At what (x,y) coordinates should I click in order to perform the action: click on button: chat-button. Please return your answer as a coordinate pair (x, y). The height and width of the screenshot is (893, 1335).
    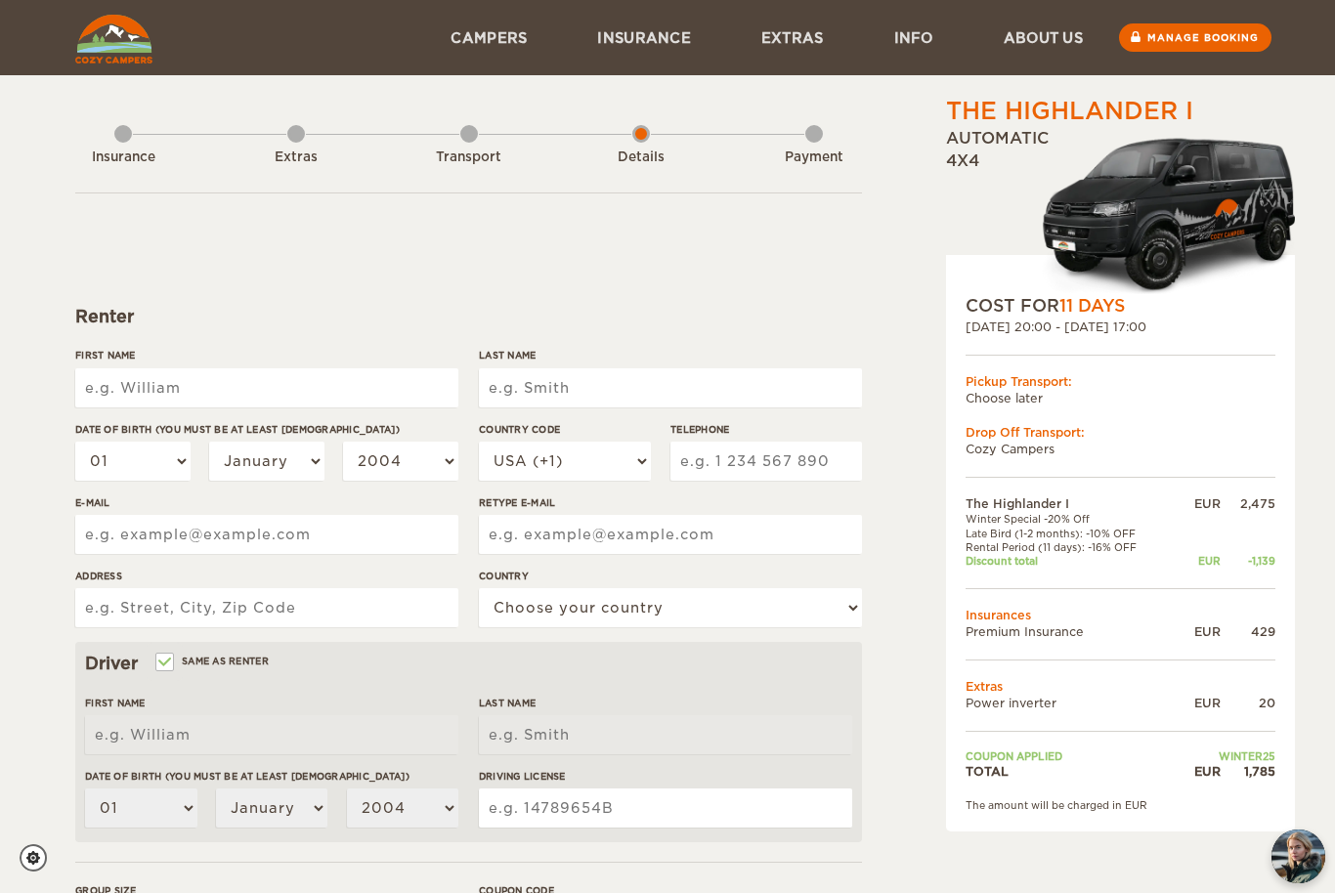
    Looking at the image, I should click on (1298, 856).